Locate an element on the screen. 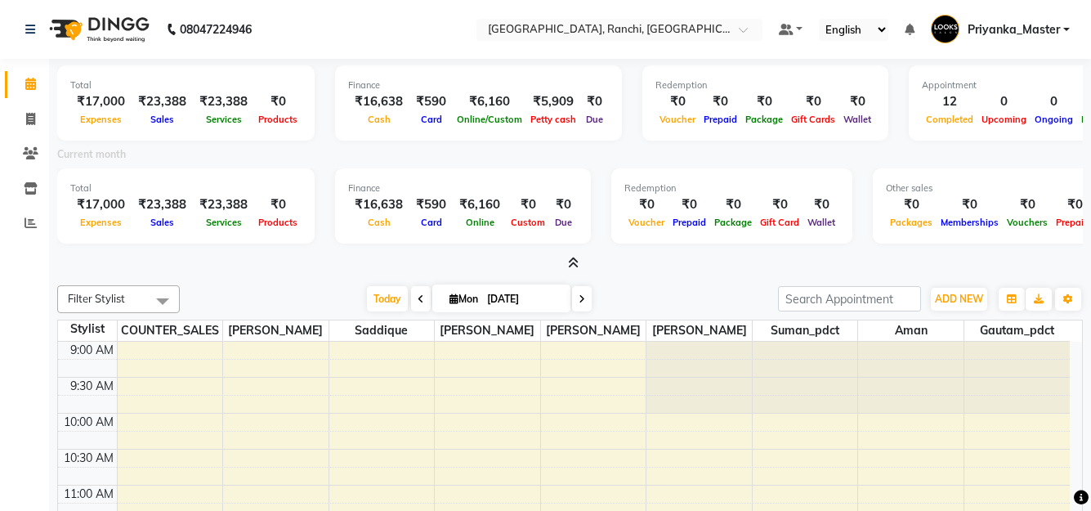  span: Mon is located at coordinates (463, 298).